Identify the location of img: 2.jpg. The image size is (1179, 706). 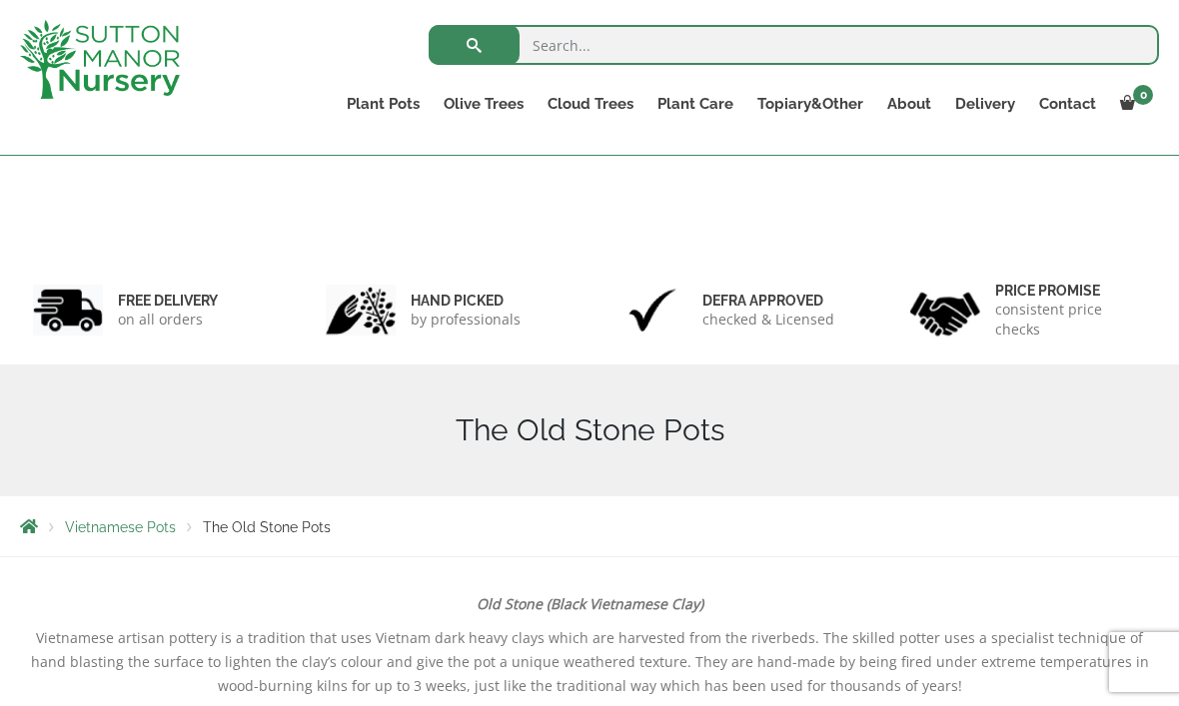
(361, 310).